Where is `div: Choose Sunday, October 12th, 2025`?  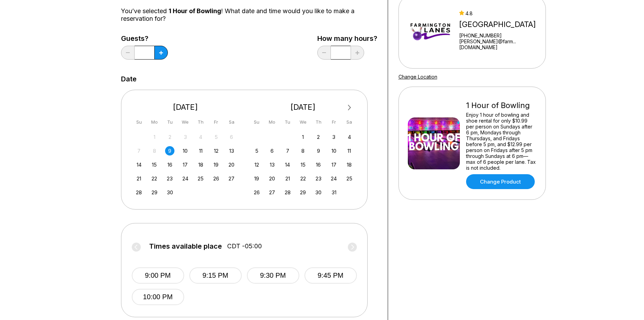
div: Choose Sunday, October 12th, 2025 is located at coordinates (256, 165).